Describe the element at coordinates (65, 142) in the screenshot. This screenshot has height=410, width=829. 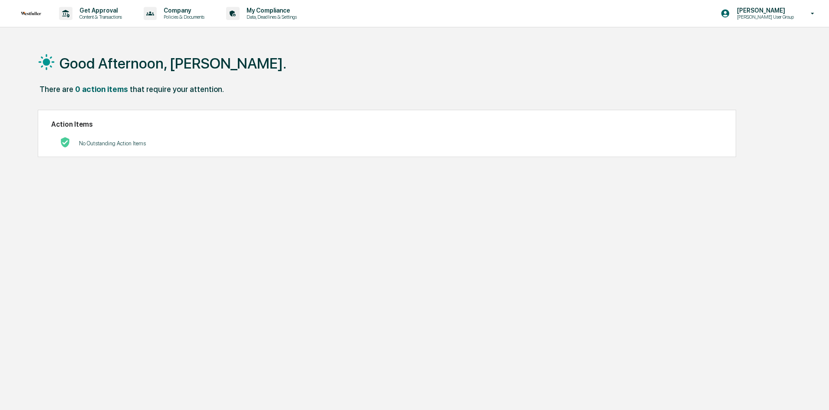
I see `img: No Actions logo` at that location.